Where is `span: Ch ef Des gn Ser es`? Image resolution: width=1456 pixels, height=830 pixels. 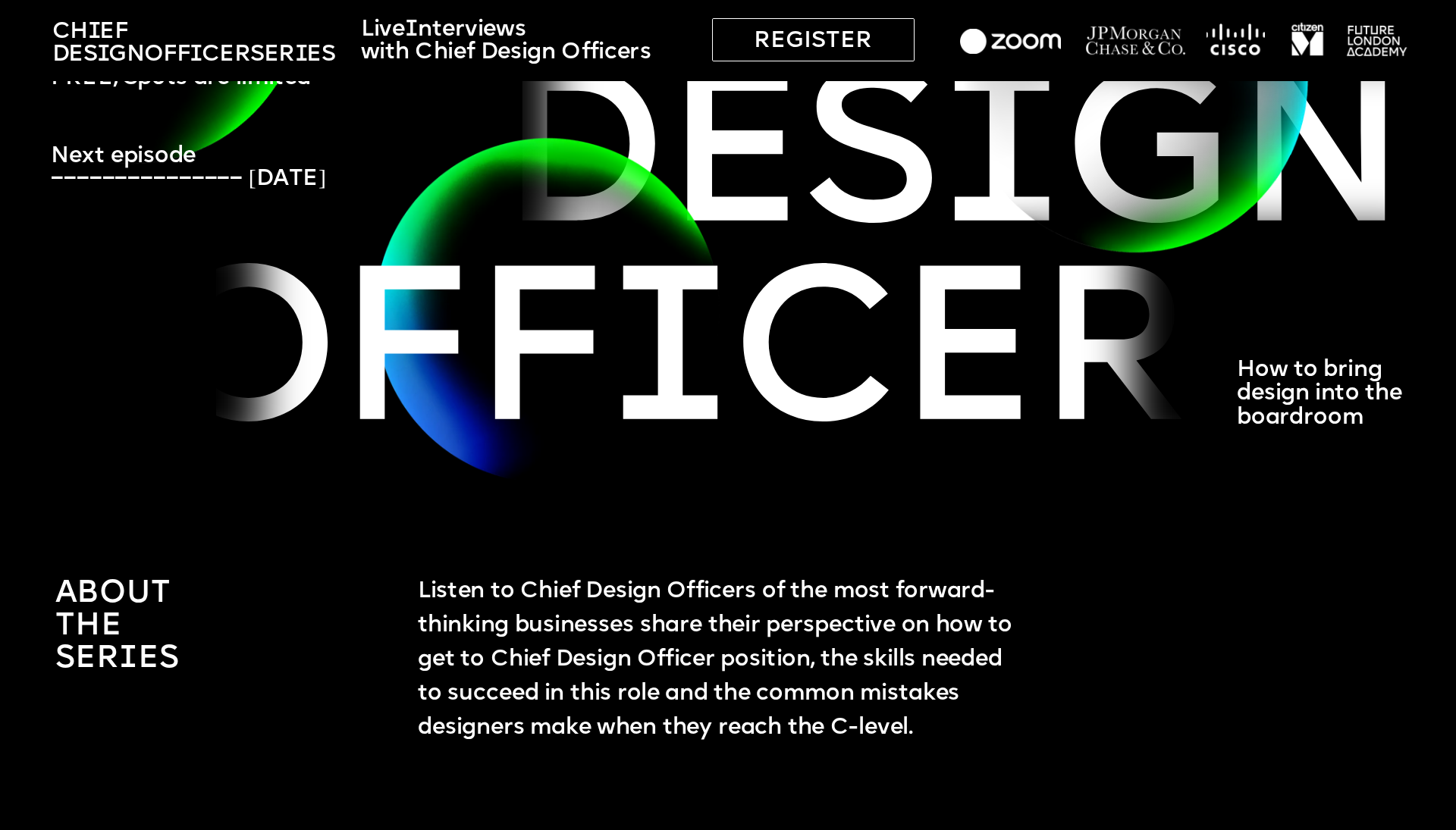 span: Ch ef Des gn Ser es is located at coordinates (193, 43).